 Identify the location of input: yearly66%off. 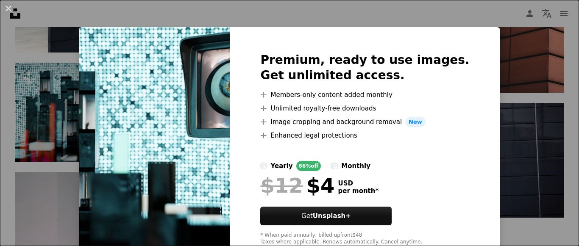
(264, 166).